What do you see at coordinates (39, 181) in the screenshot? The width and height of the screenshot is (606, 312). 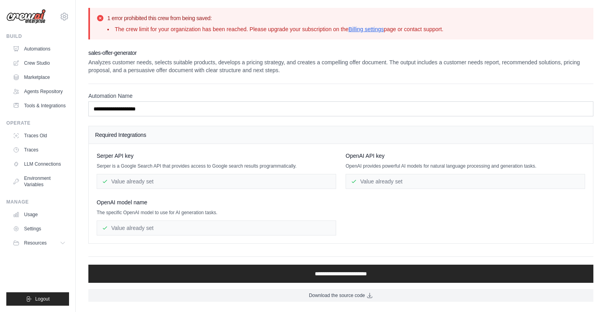 I see `a: Environment Variables` at bounding box center [39, 181].